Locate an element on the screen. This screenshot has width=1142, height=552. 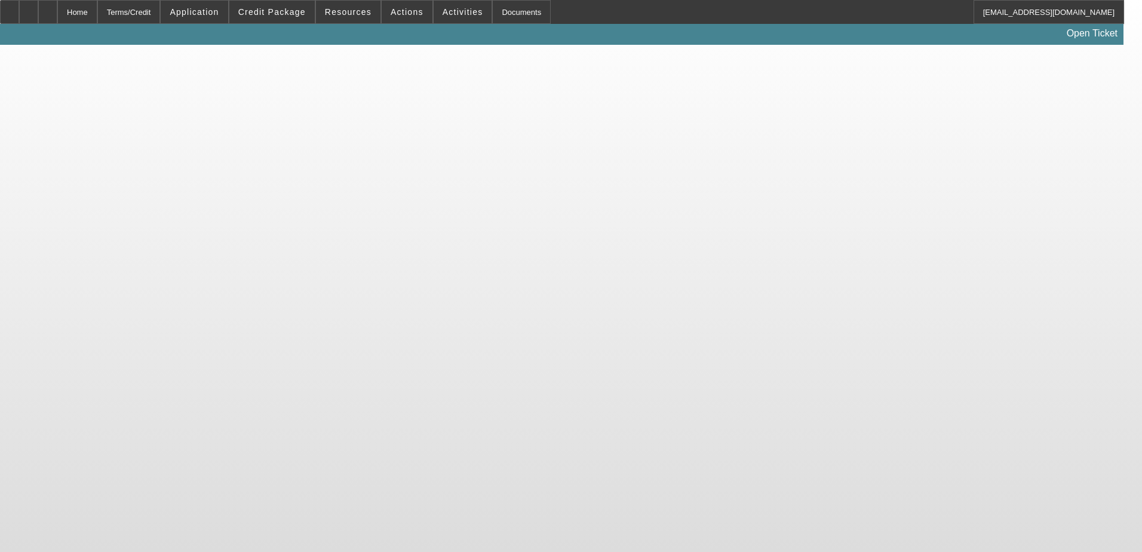
button: Application is located at coordinates (194, 12).